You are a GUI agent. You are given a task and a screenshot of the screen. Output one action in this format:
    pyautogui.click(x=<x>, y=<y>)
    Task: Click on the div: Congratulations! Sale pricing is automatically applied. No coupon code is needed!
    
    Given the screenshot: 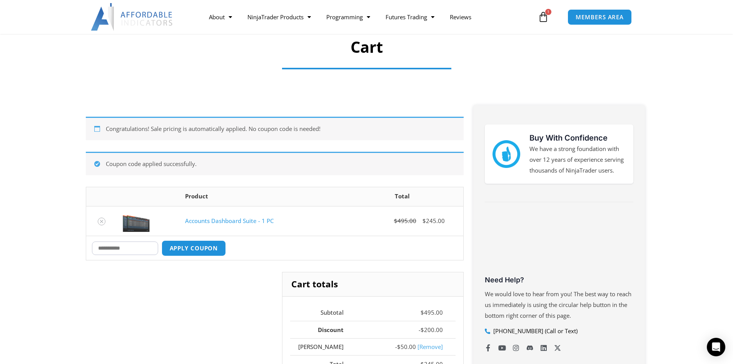 What is the action you would take?
    pyautogui.click(x=275, y=128)
    